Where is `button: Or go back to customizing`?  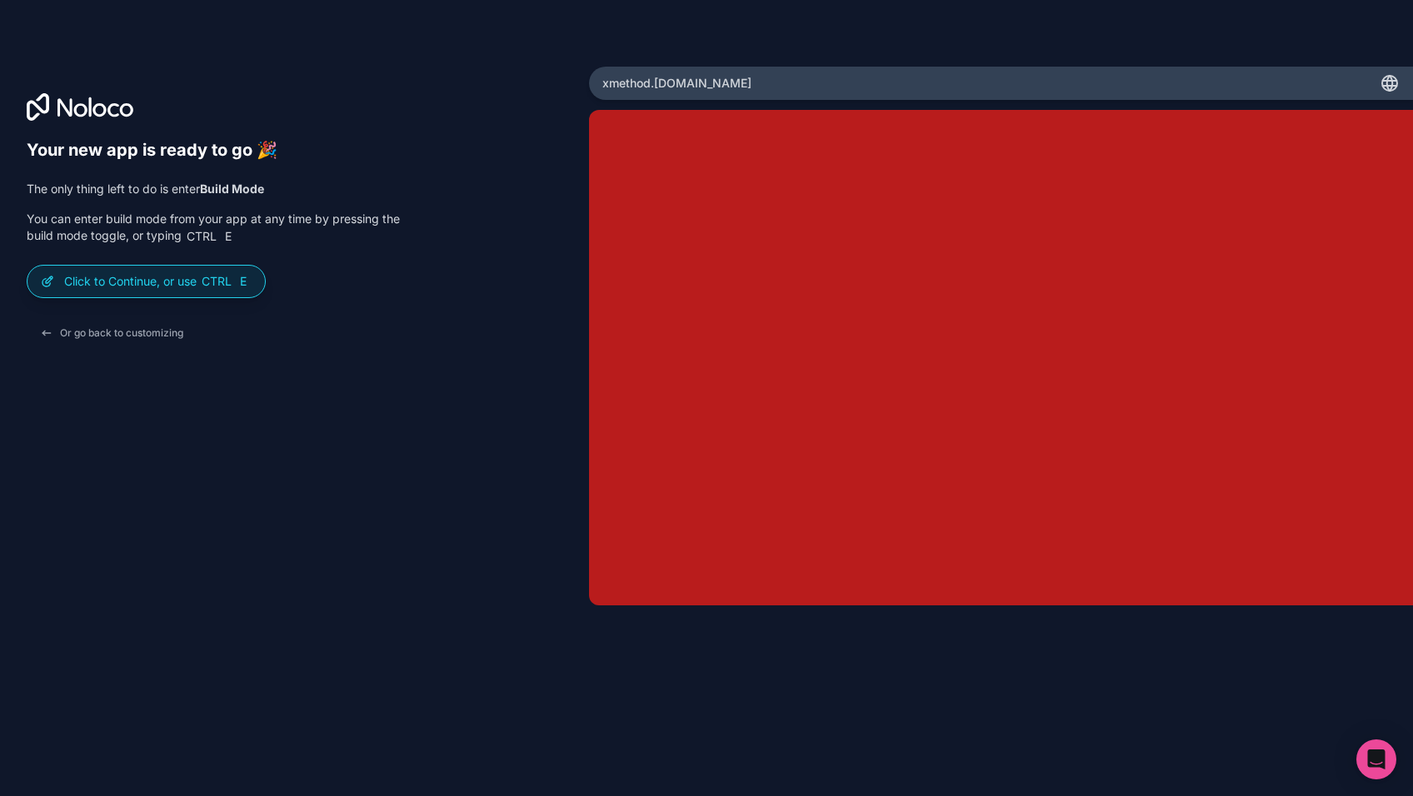 button: Or go back to customizing is located at coordinates (112, 333).